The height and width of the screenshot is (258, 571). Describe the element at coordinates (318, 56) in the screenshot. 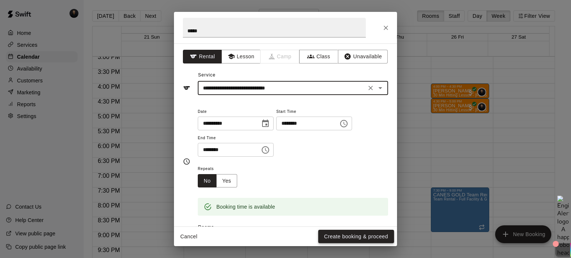

I see `button: Class` at that location.